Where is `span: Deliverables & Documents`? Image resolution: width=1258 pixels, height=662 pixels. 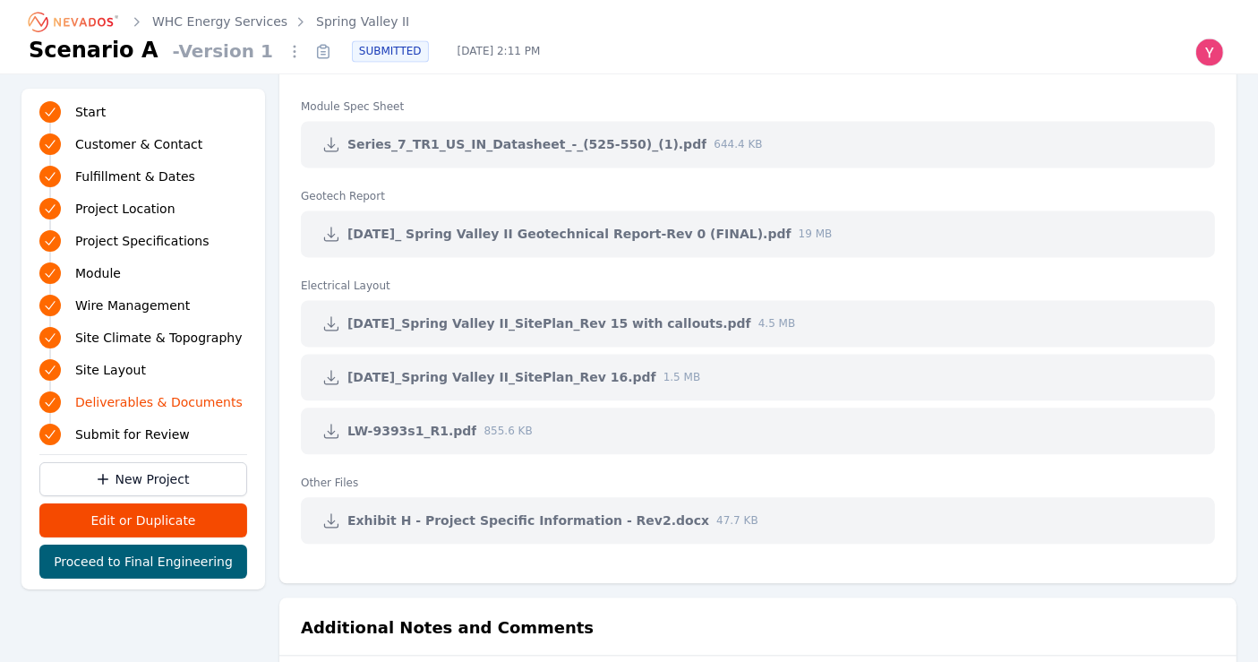 span: Deliverables & Documents is located at coordinates (158, 402).